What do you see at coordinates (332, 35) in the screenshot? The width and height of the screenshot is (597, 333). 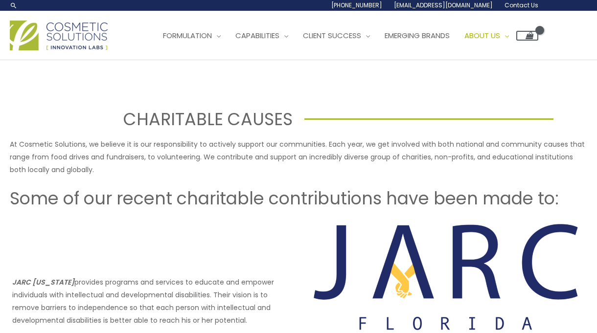 I see `span: Client Success` at bounding box center [332, 35].